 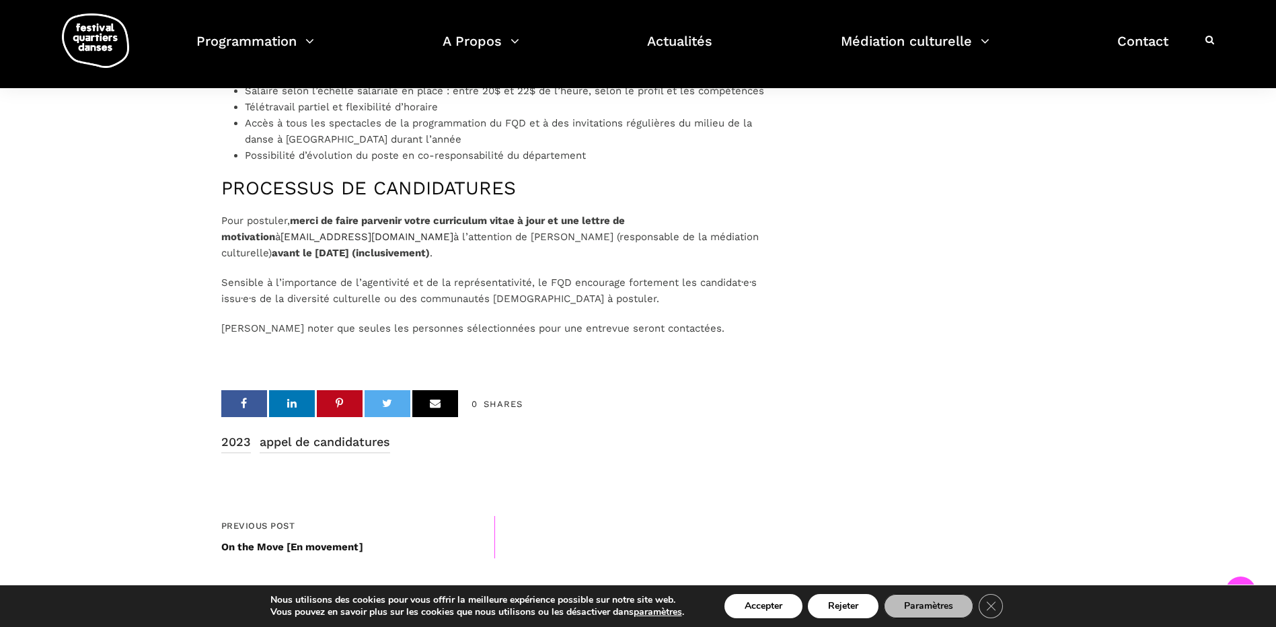 I want to click on h4: PROCESSUS DE CANDIDATURES, so click(x=494, y=188).